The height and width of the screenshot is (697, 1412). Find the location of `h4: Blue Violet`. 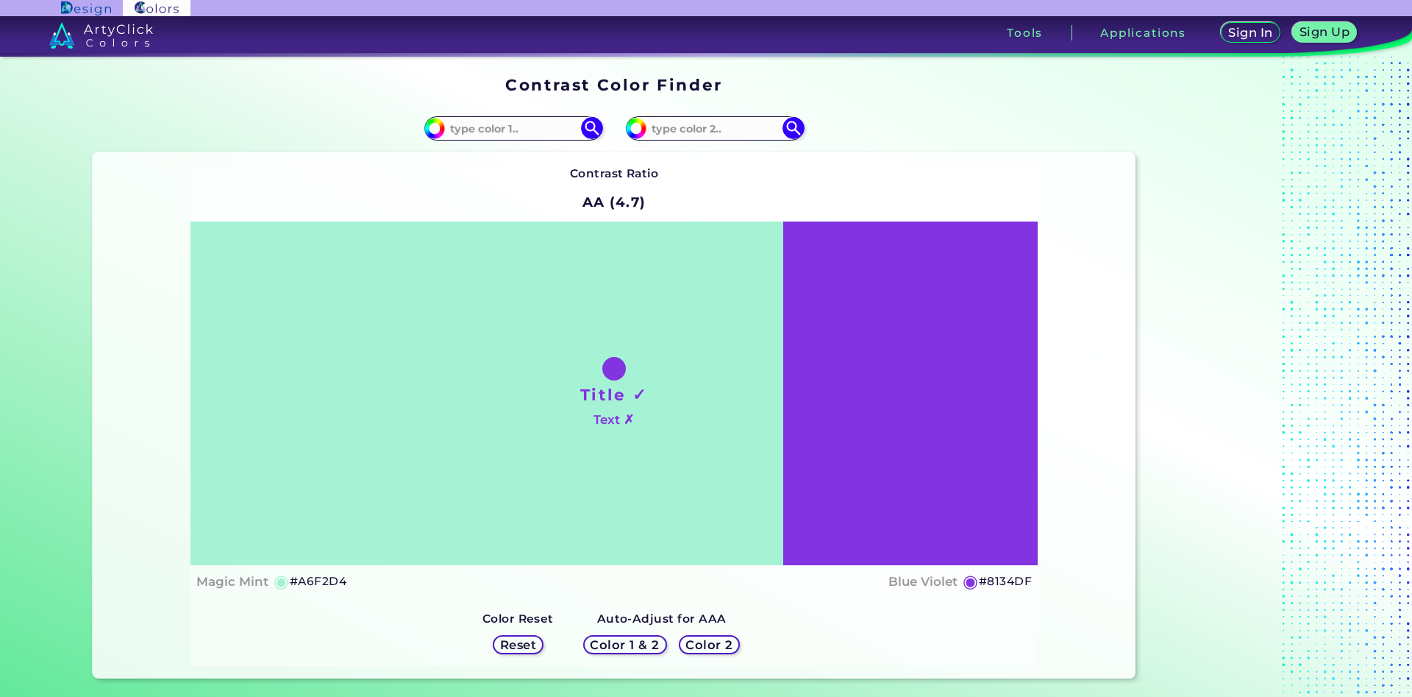

h4: Blue Violet is located at coordinates (923, 581).